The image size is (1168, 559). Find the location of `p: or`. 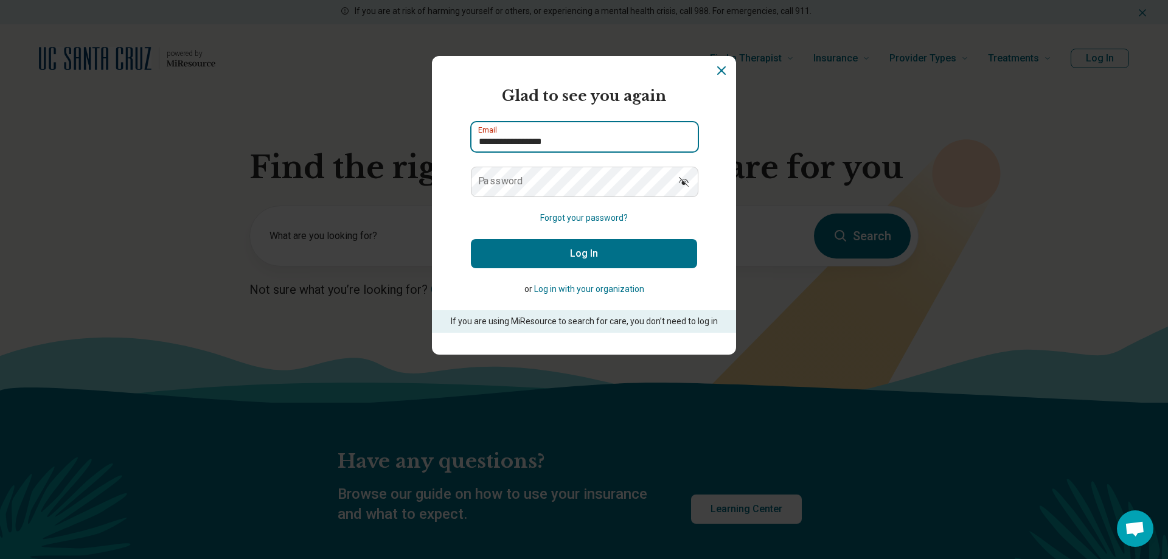

p: or is located at coordinates (584, 289).